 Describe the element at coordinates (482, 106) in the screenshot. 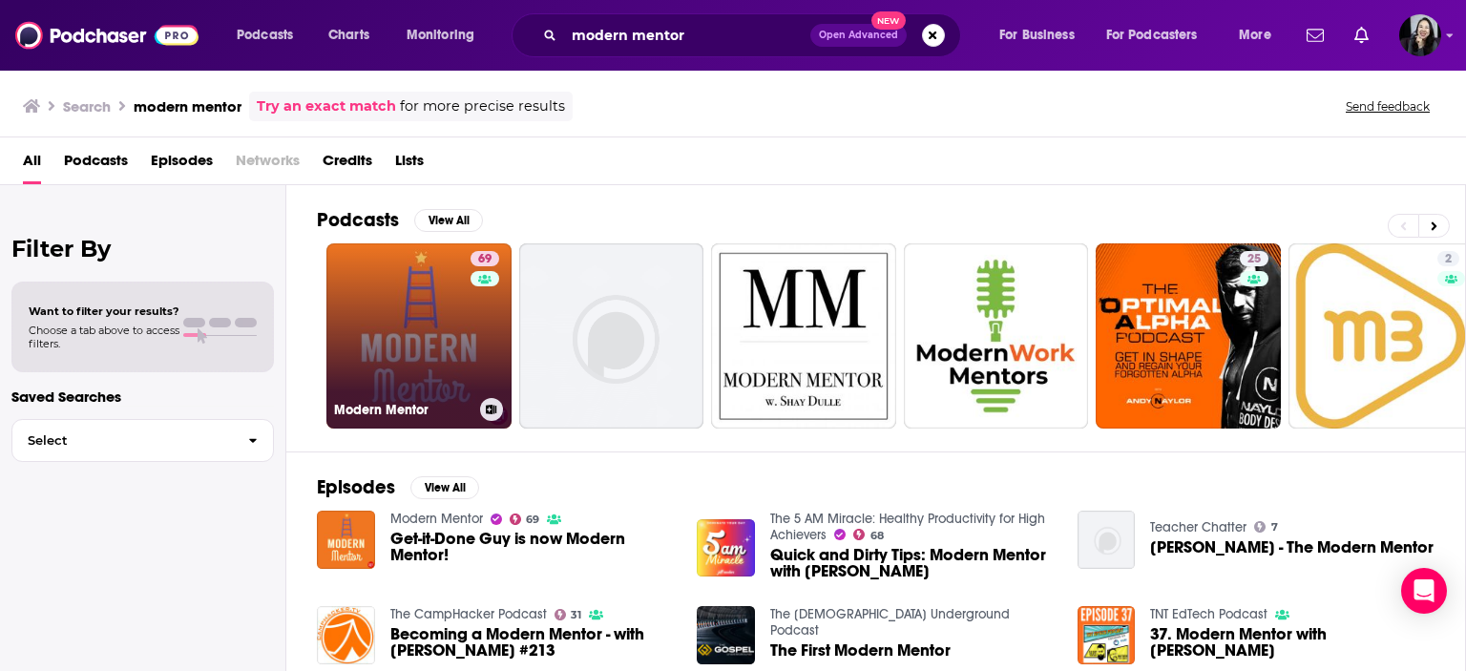

I see `span: for more precise results` at that location.